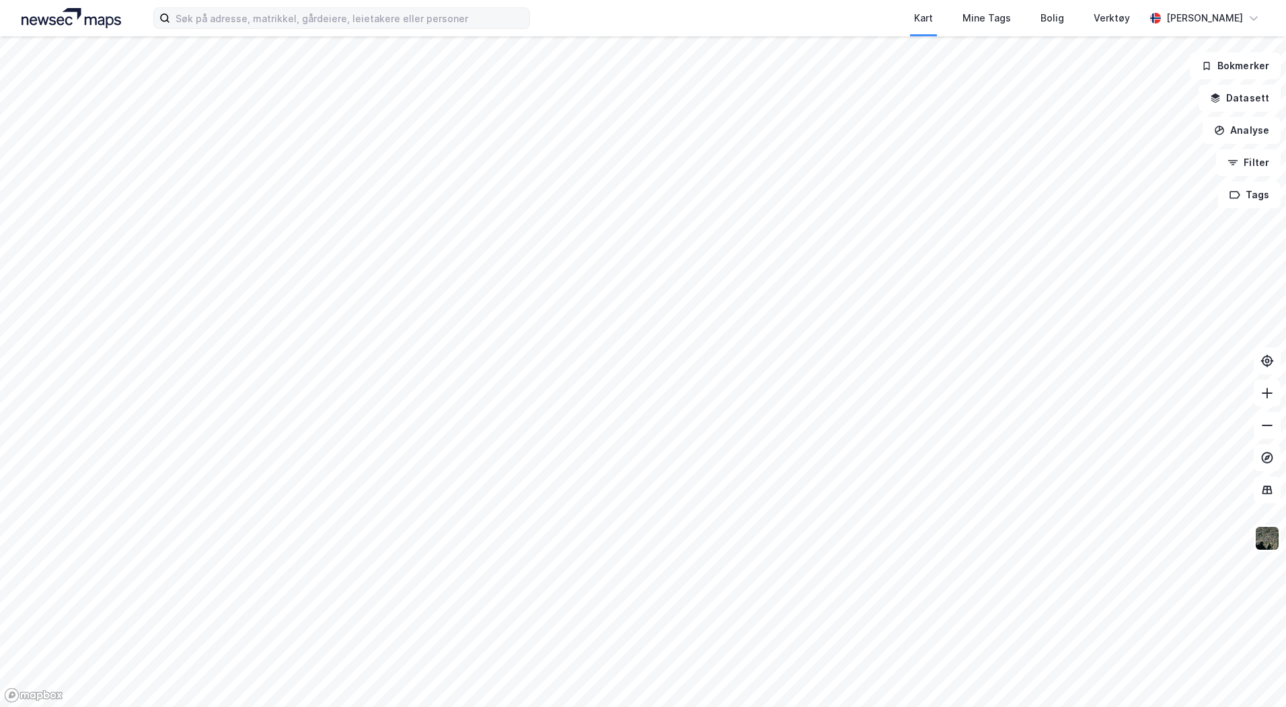 The height and width of the screenshot is (707, 1286). What do you see at coordinates (1252, 675) in the screenshot?
I see `div: Kontrollprogram for chat` at bounding box center [1252, 675].